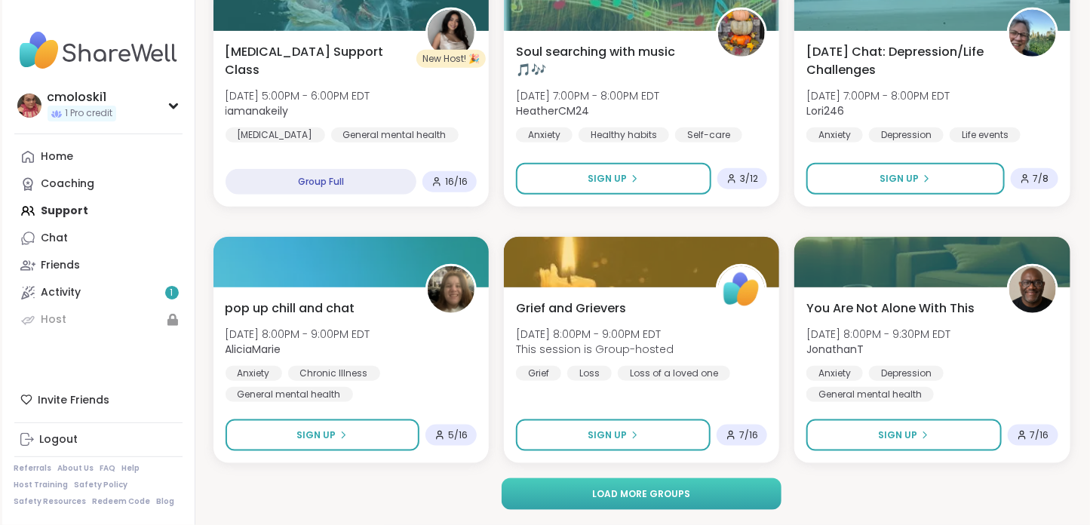  What do you see at coordinates (98, 293) in the screenshot?
I see `a: Activity1` at bounding box center [98, 293].